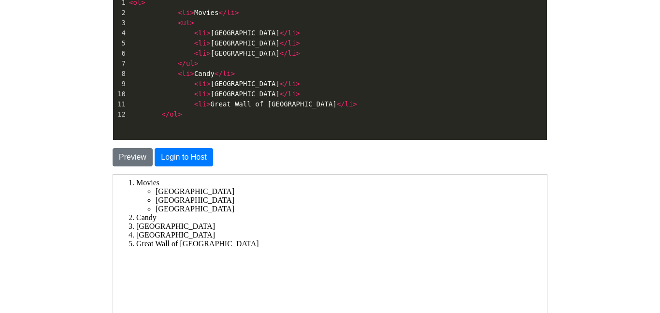 Image resolution: width=660 pixels, height=313 pixels. What do you see at coordinates (120, 63) in the screenshot?
I see `div: 7` at bounding box center [120, 63].